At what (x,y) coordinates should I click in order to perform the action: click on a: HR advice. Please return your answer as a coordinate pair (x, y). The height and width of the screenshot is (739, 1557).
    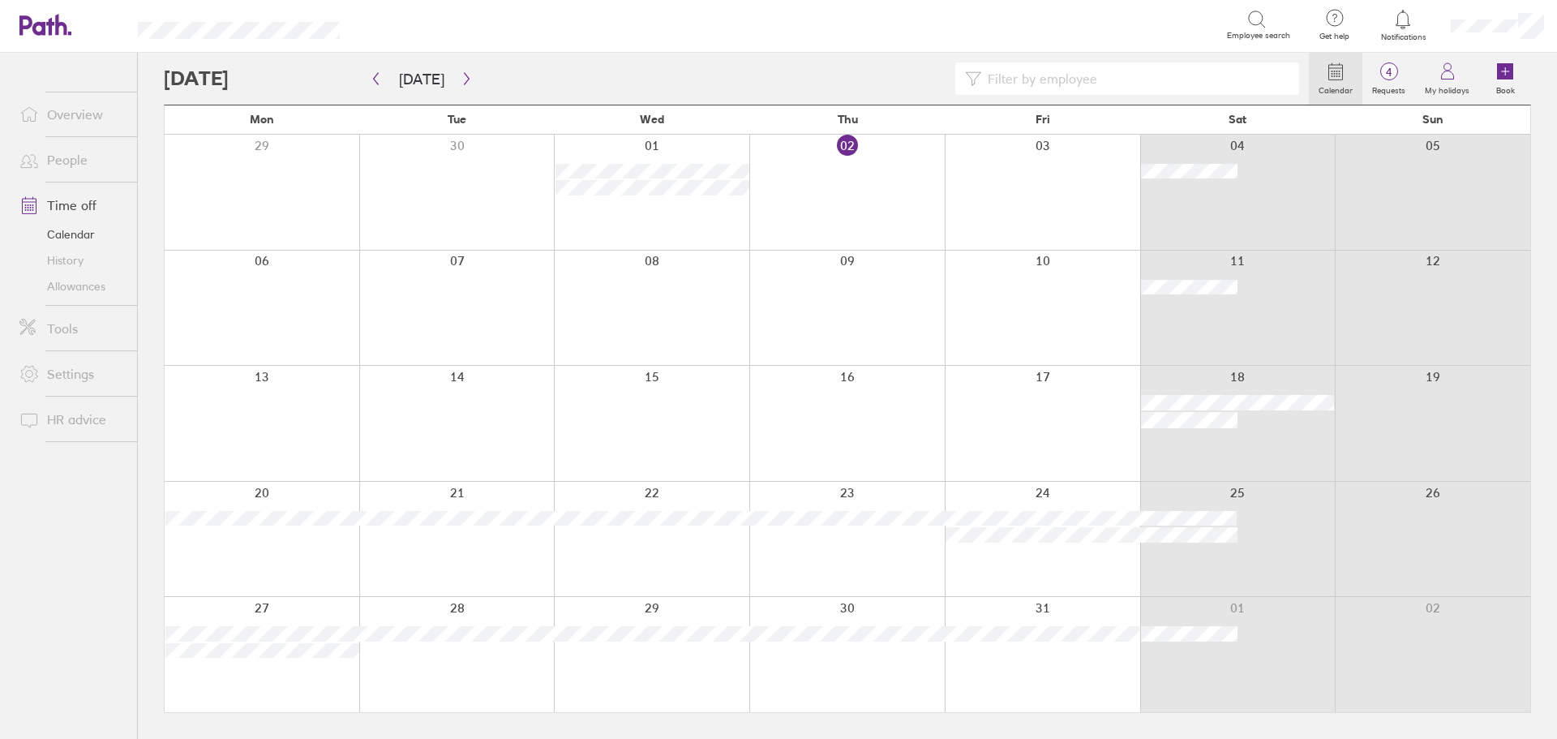
    Looking at the image, I should click on (71, 419).